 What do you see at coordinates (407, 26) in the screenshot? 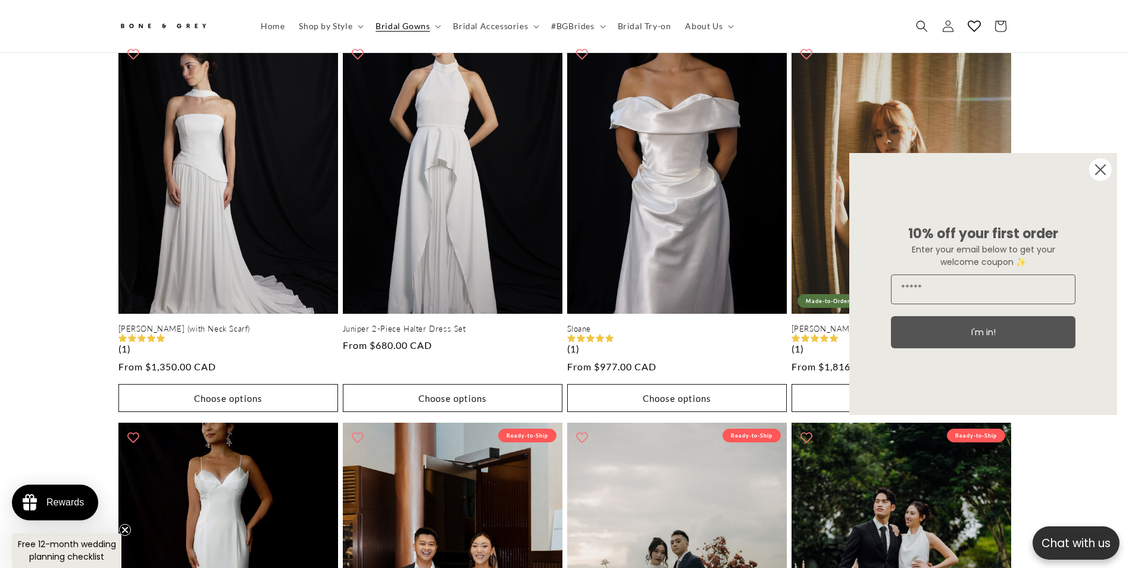
I see `summary: Bridal Gowns` at bounding box center [407, 26].